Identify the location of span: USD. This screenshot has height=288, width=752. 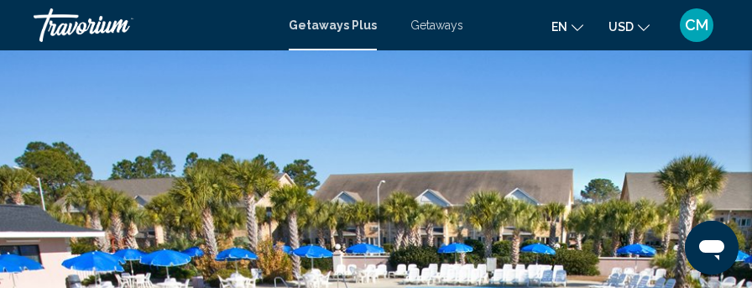
(621, 27).